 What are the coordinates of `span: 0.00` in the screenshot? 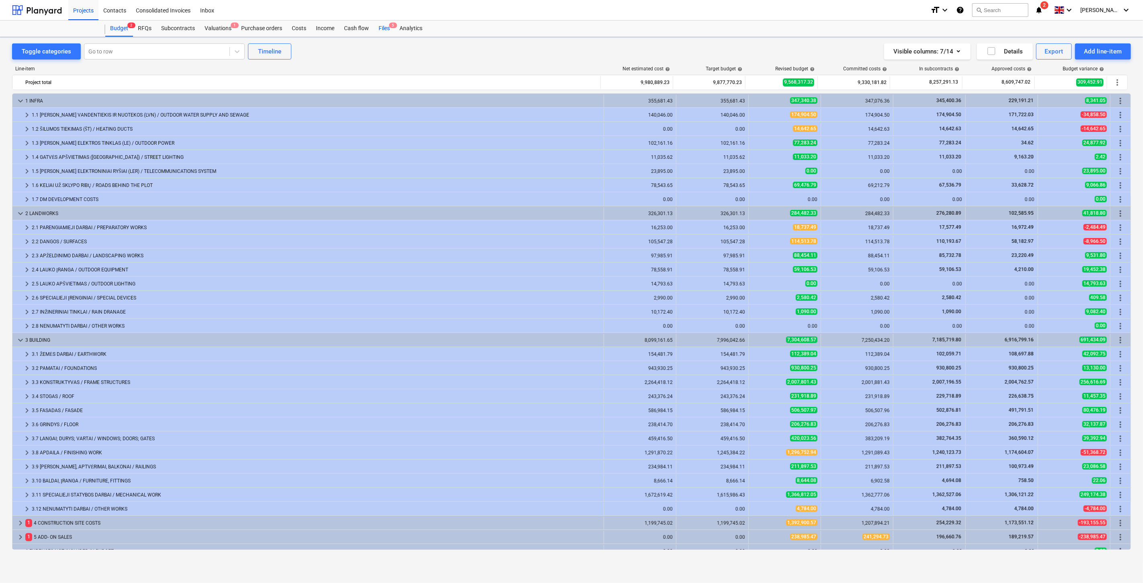 It's located at (812, 171).